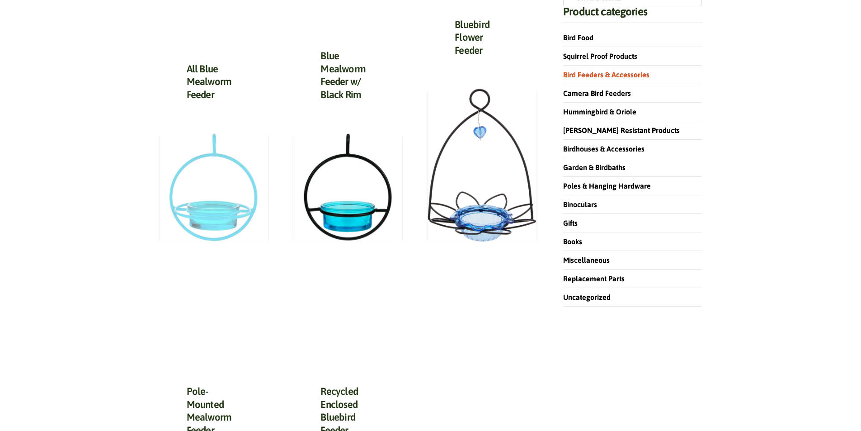 The width and height of the screenshot is (861, 431). Describe the element at coordinates (600, 56) in the screenshot. I see `a: Squirrel Proof Products` at that location.